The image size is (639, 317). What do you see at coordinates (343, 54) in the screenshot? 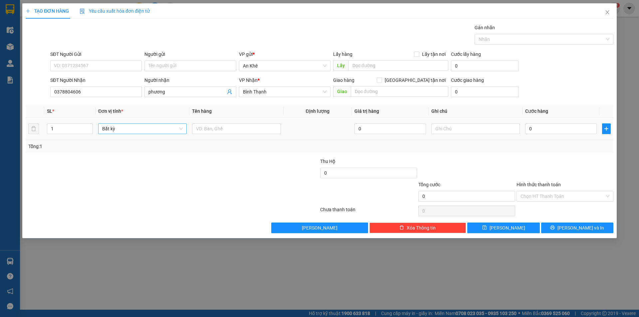
I see `span: Lấy hàng` at bounding box center [343, 54].